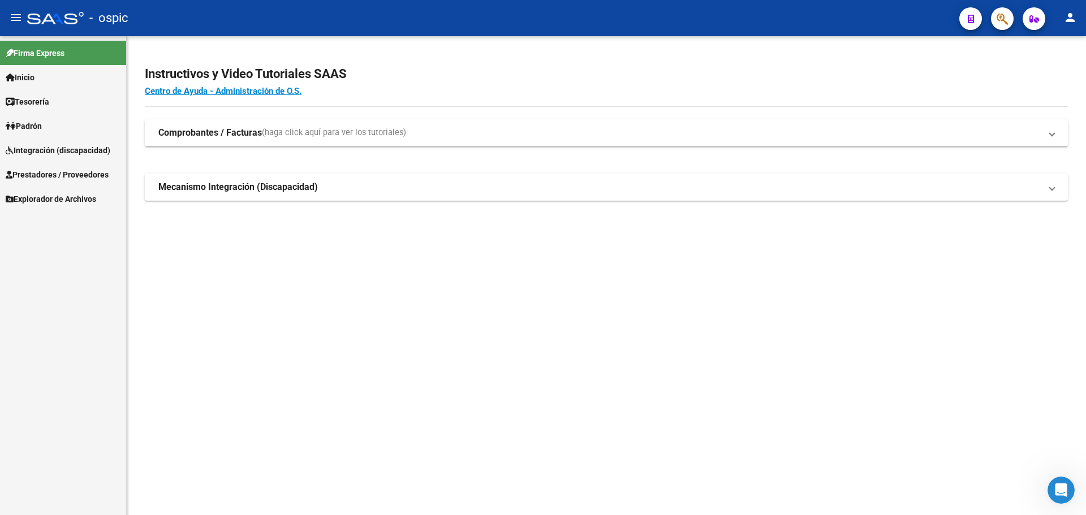 The height and width of the screenshot is (515, 1086). Describe the element at coordinates (238, 187) in the screenshot. I see `strong: Mecanismo Integración (Discapacidad)` at that location.